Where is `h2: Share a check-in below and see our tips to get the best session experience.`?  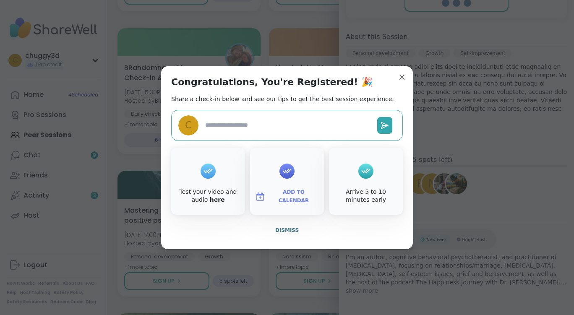
h2: Share a check-in below and see our tips to get the best session experience. is located at coordinates (282, 99).